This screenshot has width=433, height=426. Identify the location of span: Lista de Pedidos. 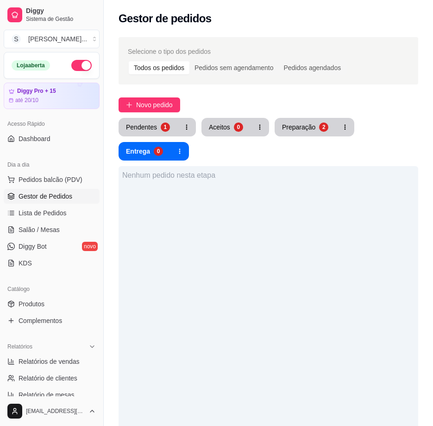
(43, 213).